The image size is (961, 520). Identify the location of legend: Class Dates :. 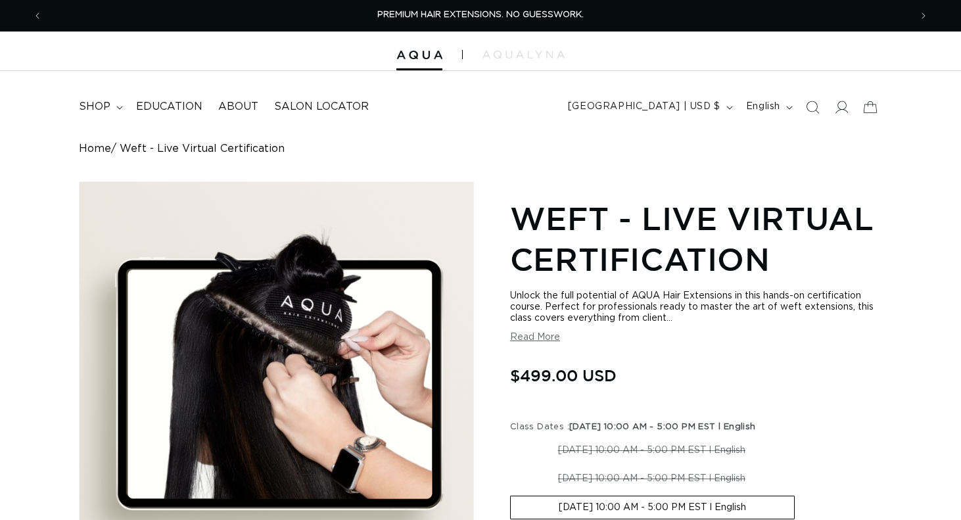
(634, 427).